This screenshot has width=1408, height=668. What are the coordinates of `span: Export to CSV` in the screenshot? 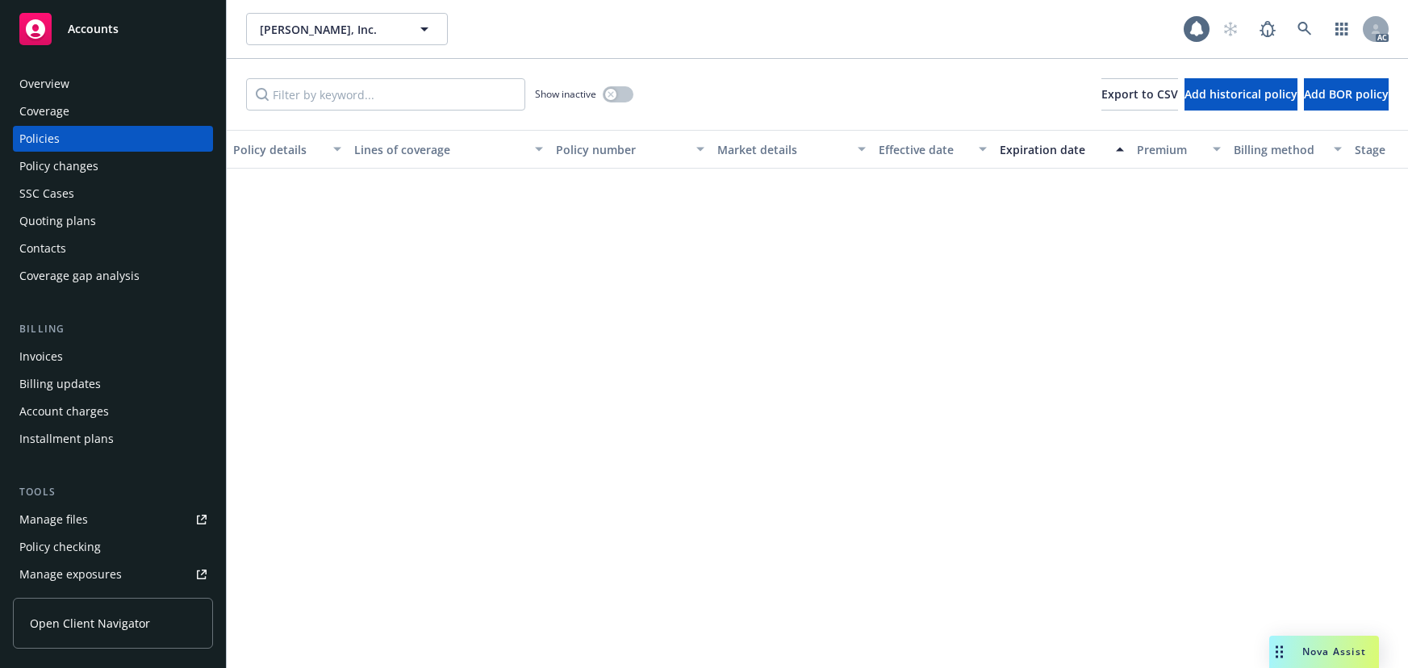 It's located at (1139, 94).